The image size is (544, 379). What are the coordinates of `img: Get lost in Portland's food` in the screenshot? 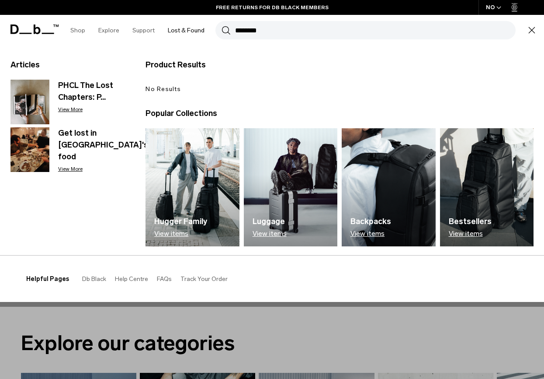 It's located at (30, 150).